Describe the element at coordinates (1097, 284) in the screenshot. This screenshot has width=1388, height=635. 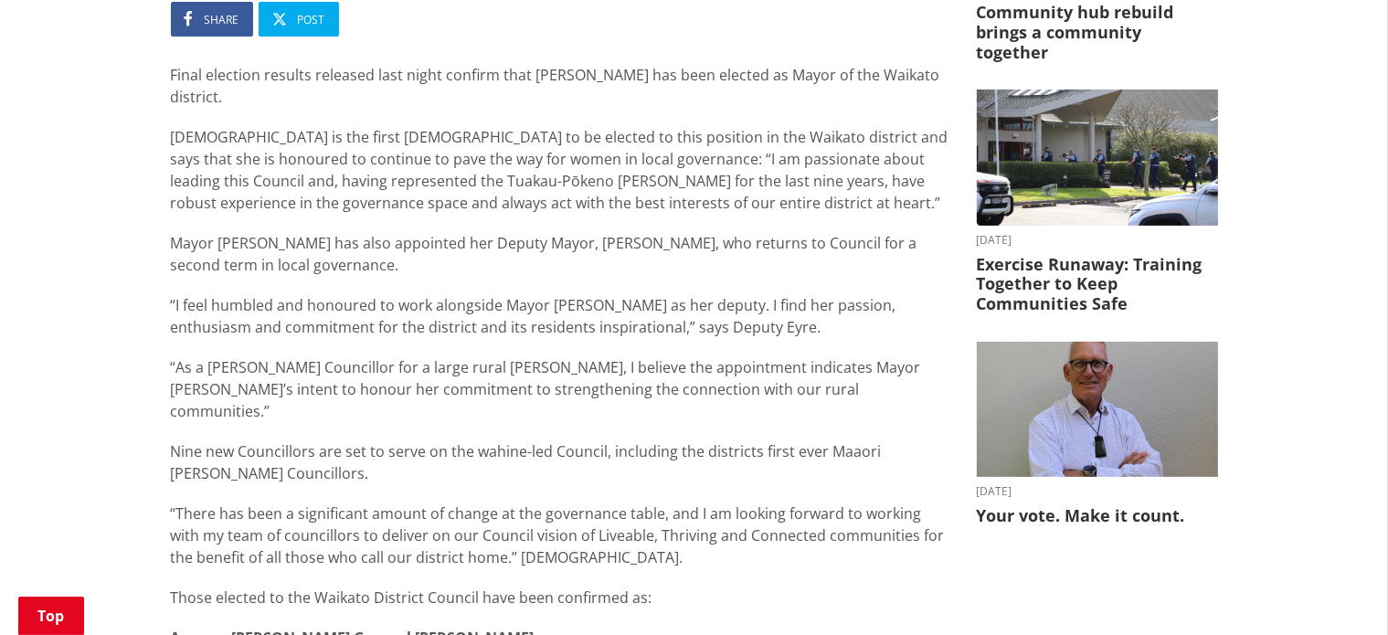
I see `h3: Exercise Runaway: Training Together to Keep Communities Safe` at that location.